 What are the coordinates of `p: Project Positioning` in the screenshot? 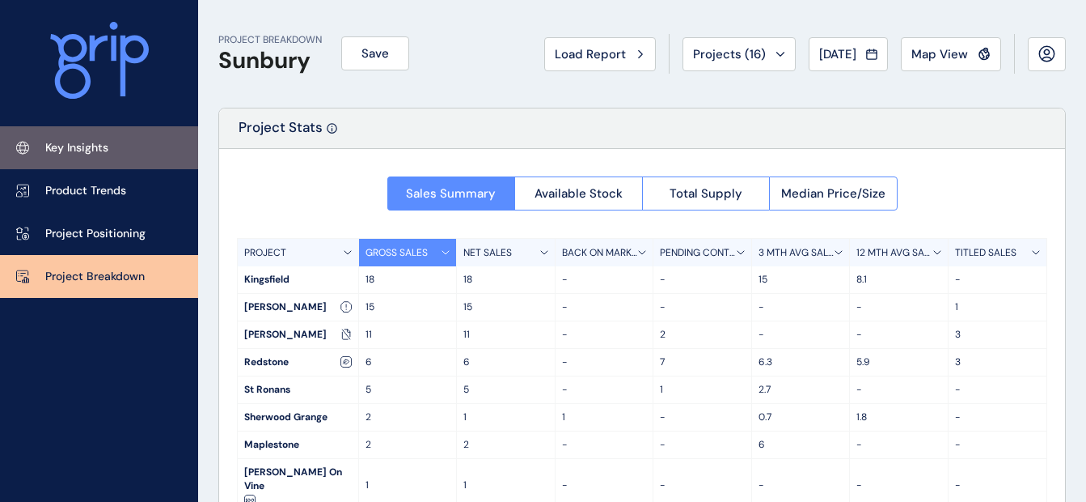 It's located at (95, 234).